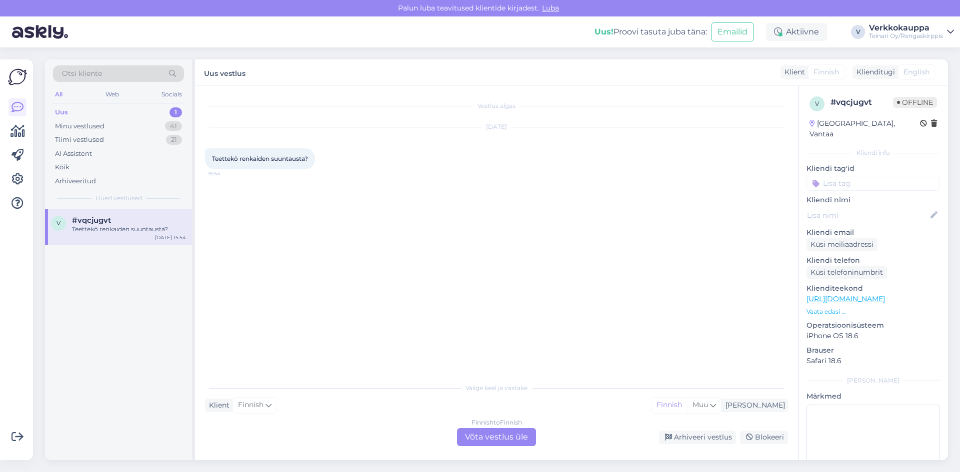 The height and width of the screenshot is (472, 960). Describe the element at coordinates (873, 168) in the screenshot. I see `p: Kliendi tag'id` at that location.